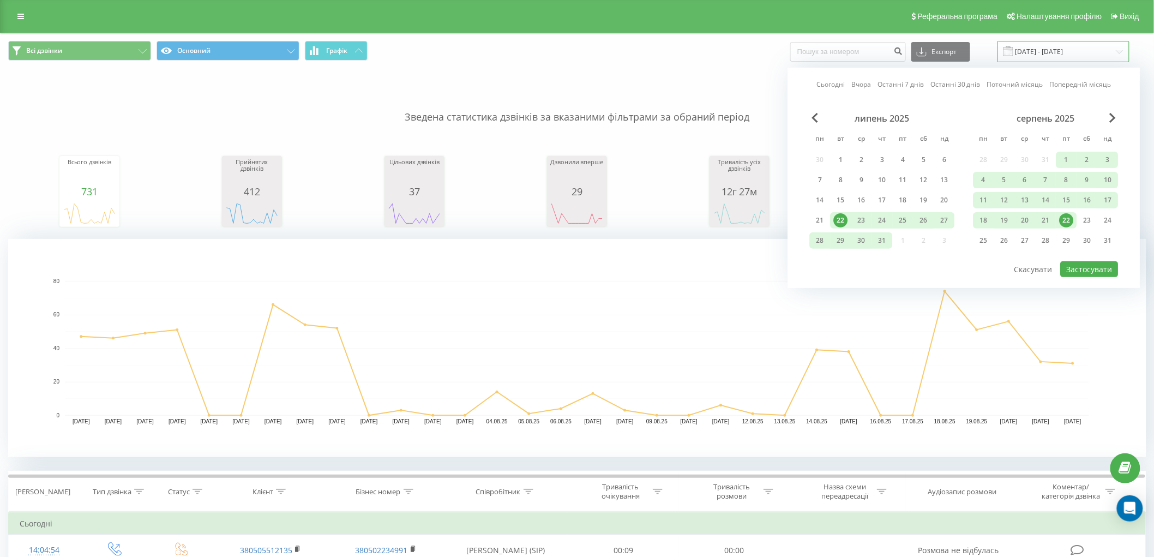 The height and width of the screenshot is (557, 1154). Describe the element at coordinates (1088, 241) in the screenshot. I see `div: 30` at that location.